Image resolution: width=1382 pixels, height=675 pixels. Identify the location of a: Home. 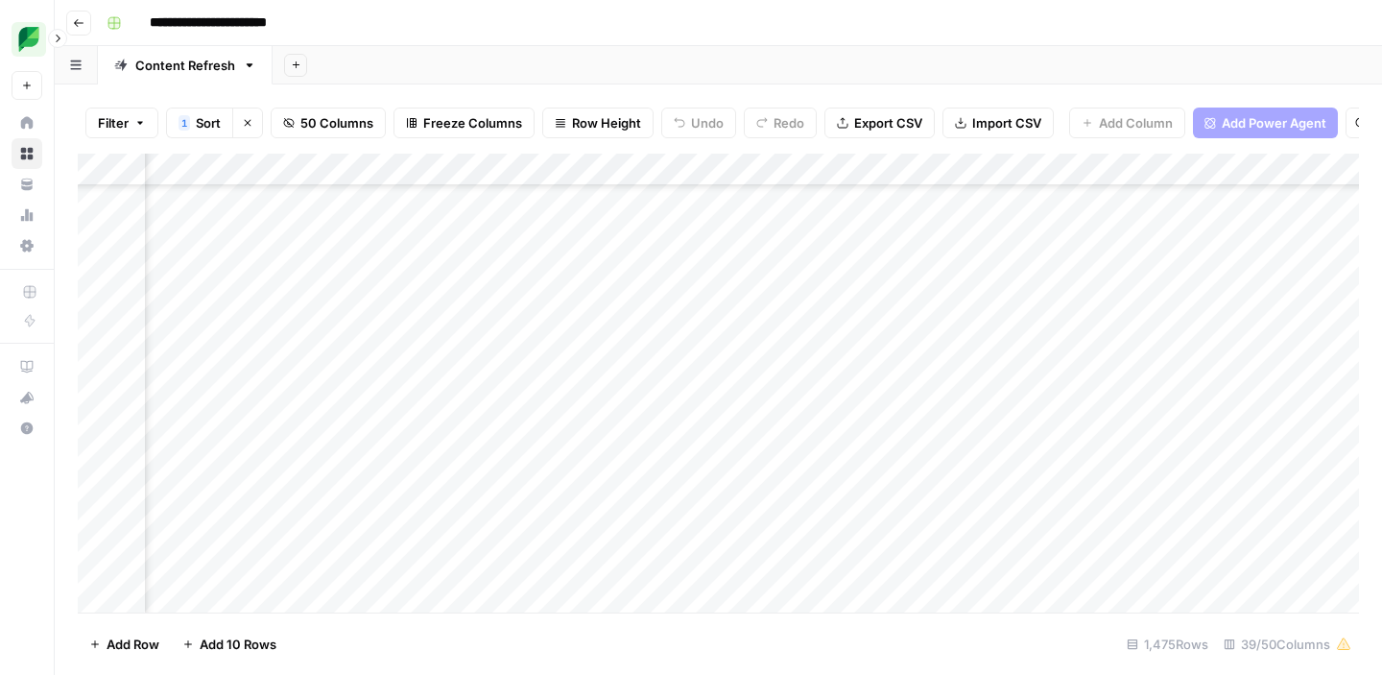
(27, 123).